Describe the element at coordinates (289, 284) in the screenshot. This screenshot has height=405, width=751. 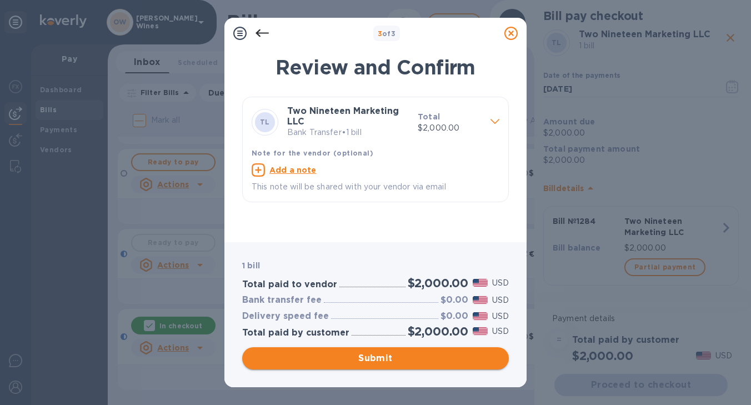
I see `h3: Total paid to vendor` at that location.